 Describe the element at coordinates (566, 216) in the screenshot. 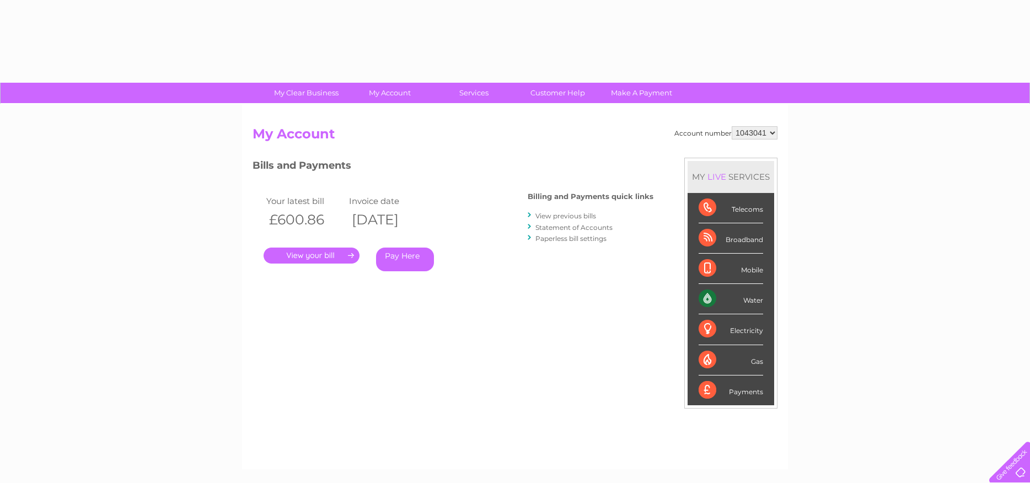

I see `a: View previous bills` at that location.